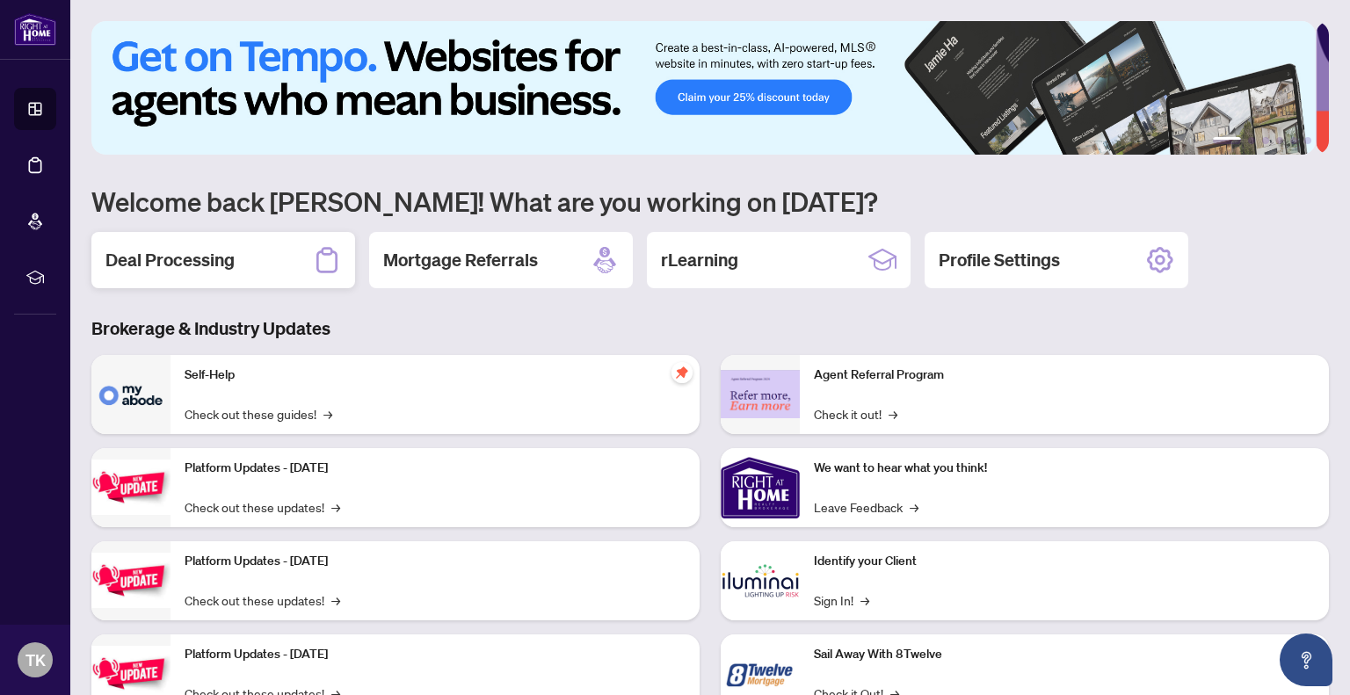  Describe the element at coordinates (760, 394) in the screenshot. I see `img: Agent Referral Program` at that location.